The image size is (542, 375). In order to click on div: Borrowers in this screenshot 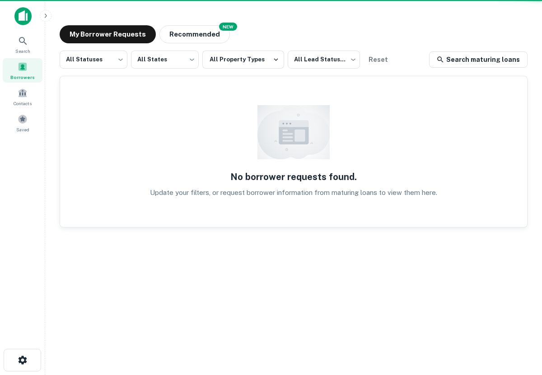, I will do `click(23, 70)`.